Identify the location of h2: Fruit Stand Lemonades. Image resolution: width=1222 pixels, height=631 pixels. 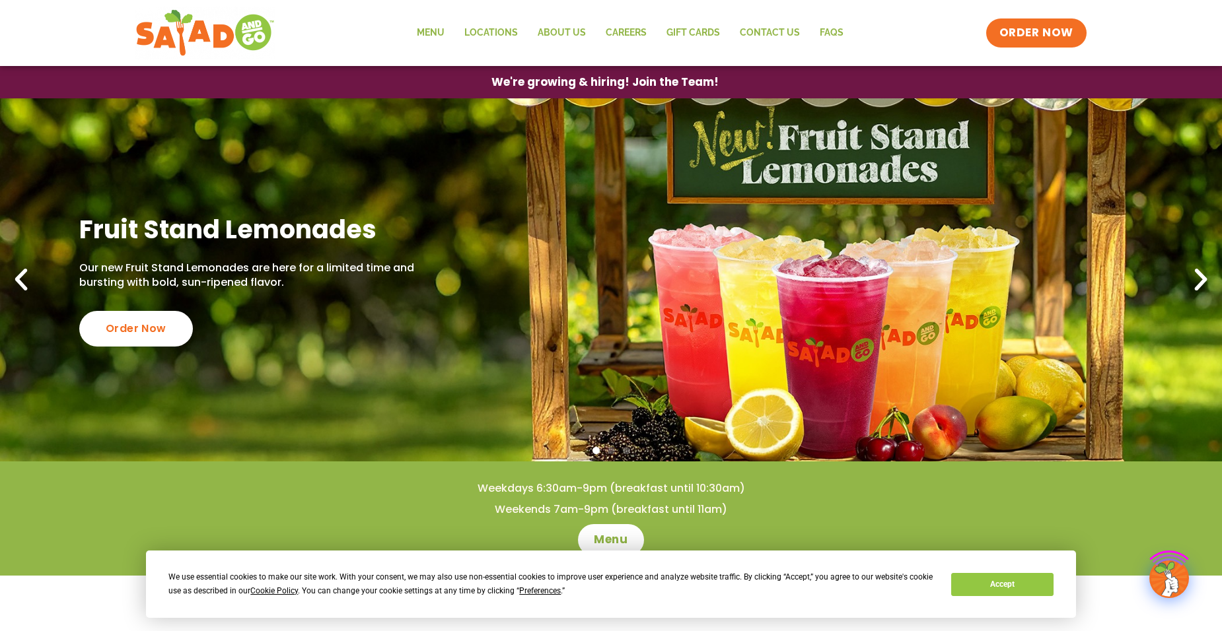
(267, 229).